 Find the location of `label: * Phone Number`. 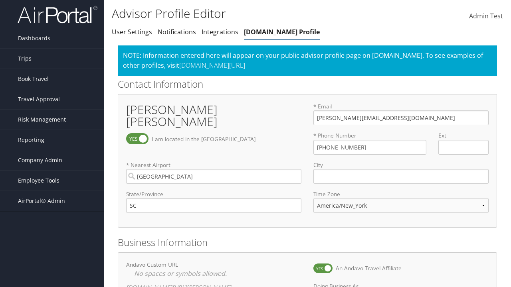

label: * Phone Number is located at coordinates (369, 136).